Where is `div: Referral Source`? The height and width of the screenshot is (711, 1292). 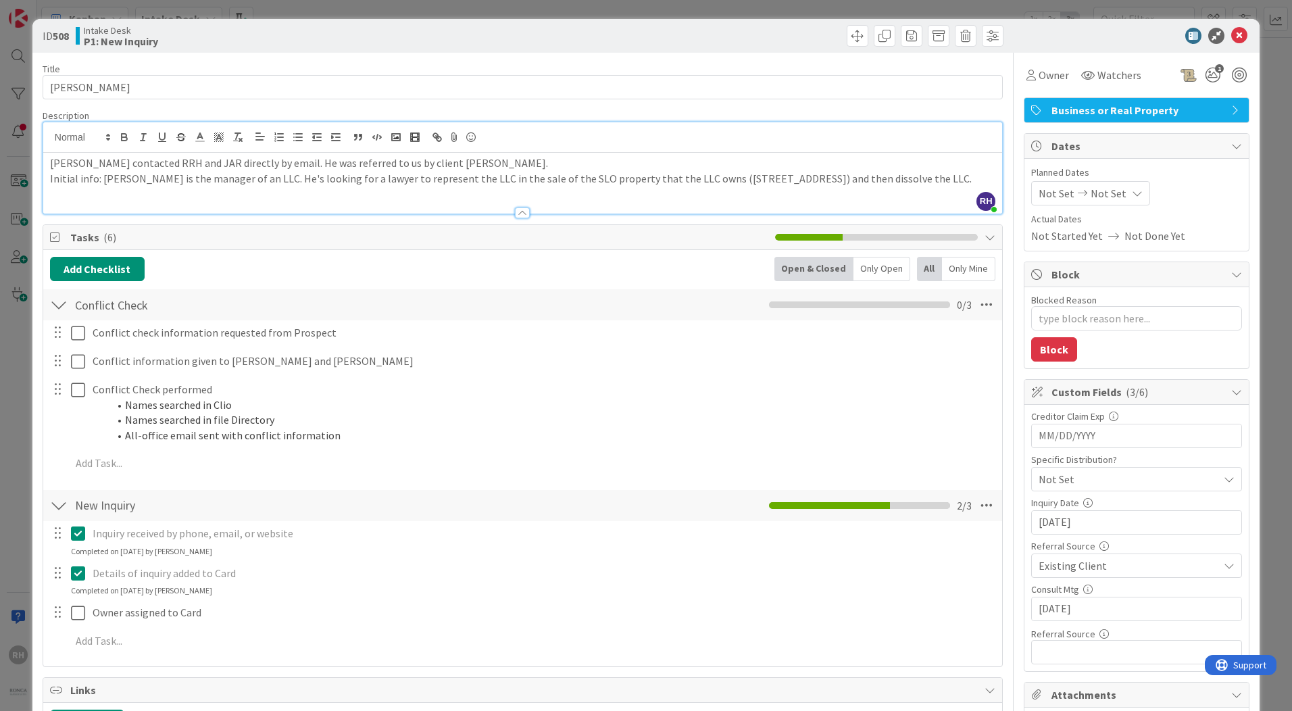 div: Referral Source is located at coordinates (1137, 546).